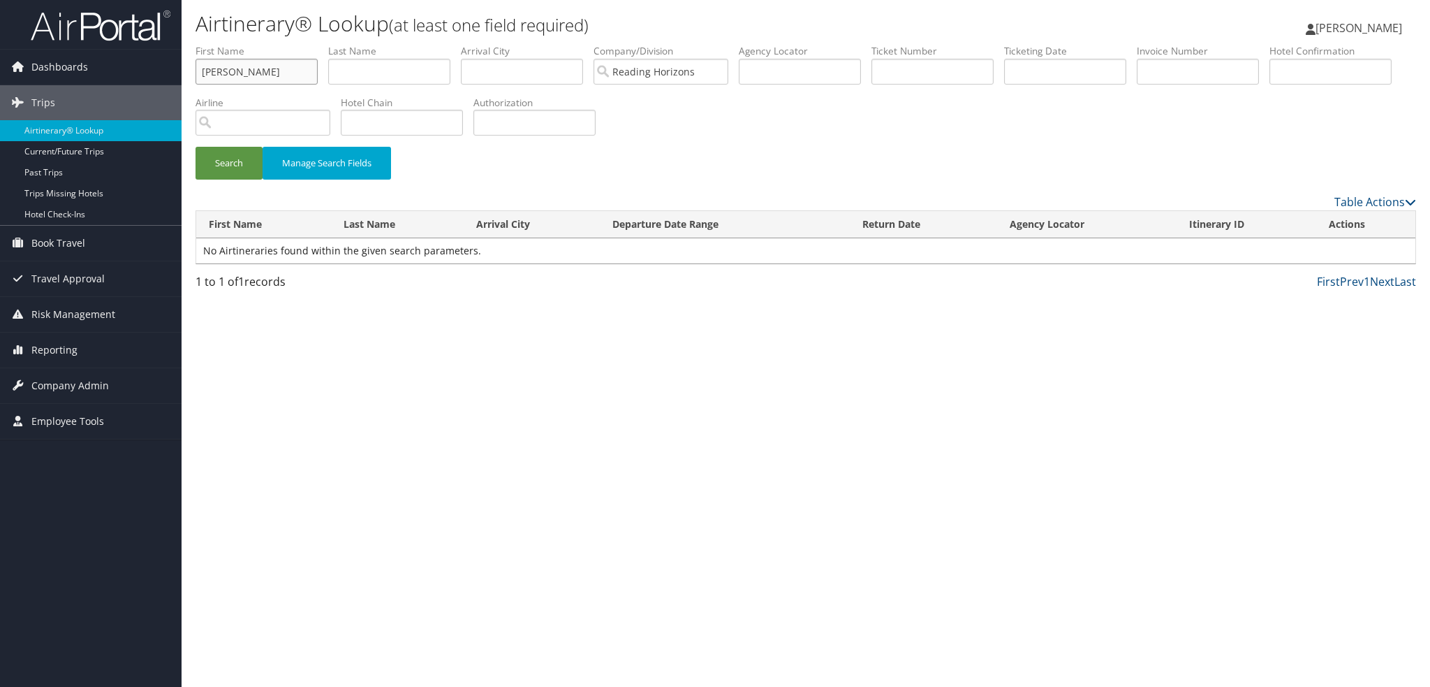 This screenshot has height=687, width=1430. Describe the element at coordinates (923, 224) in the screenshot. I see `th: Return Date: activate to sort column ascending` at that location.